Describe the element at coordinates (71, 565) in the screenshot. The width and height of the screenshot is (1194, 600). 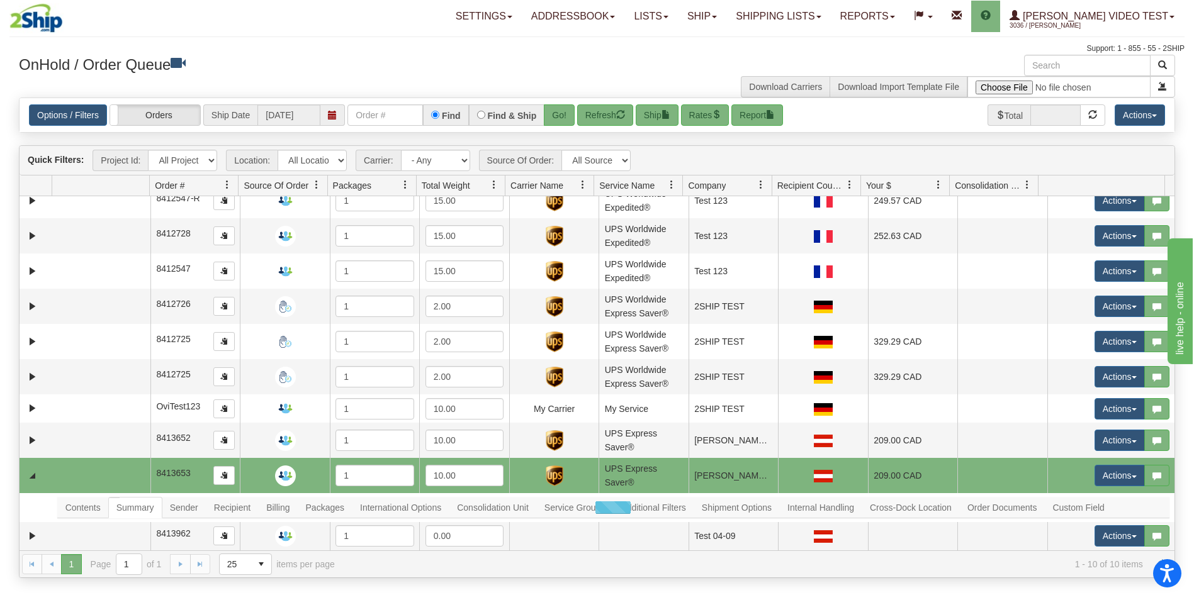
I see `span: Page 1` at that location.